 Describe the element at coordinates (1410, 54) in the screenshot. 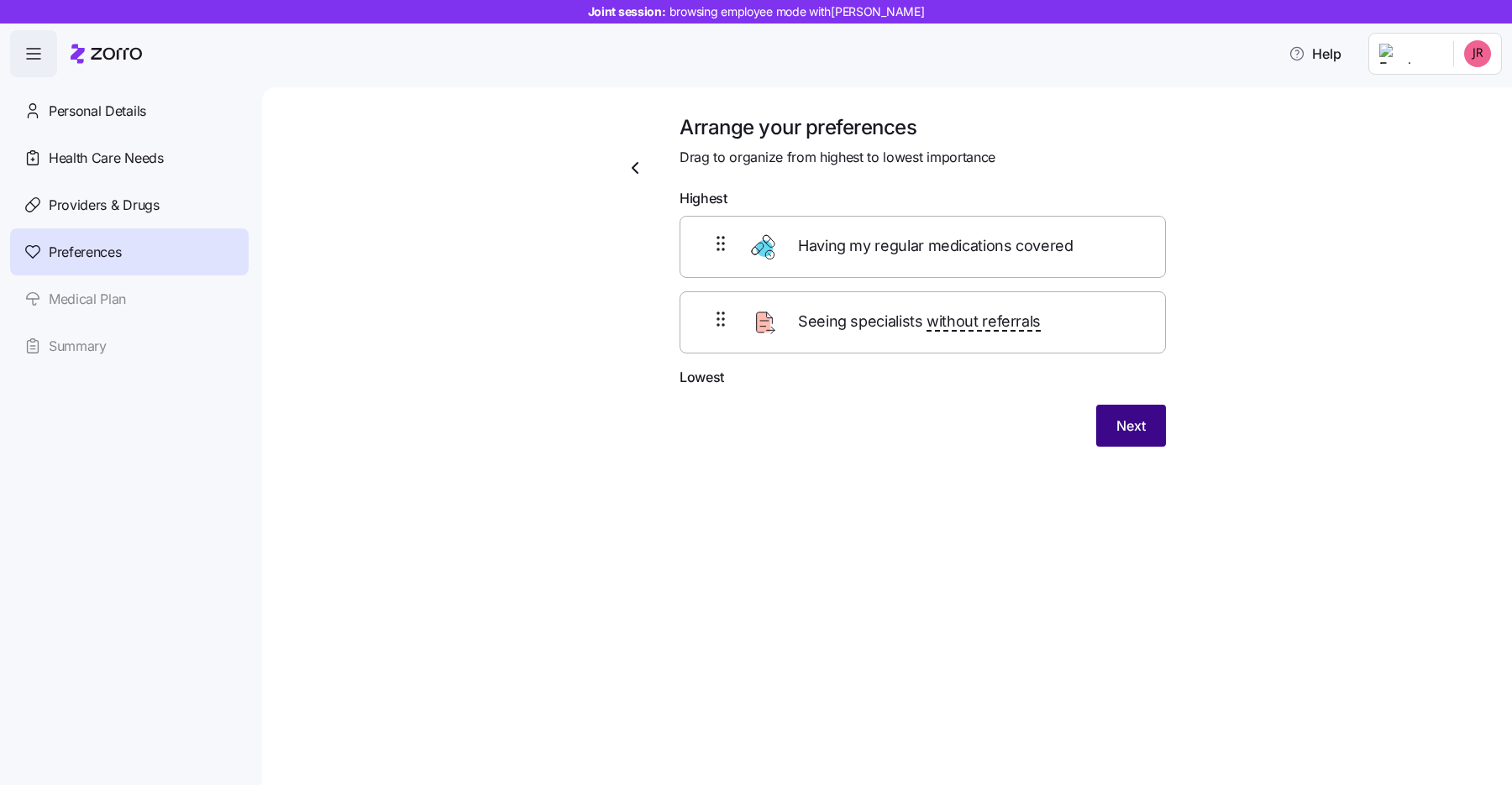

I see `img: Employer logo` at that location.